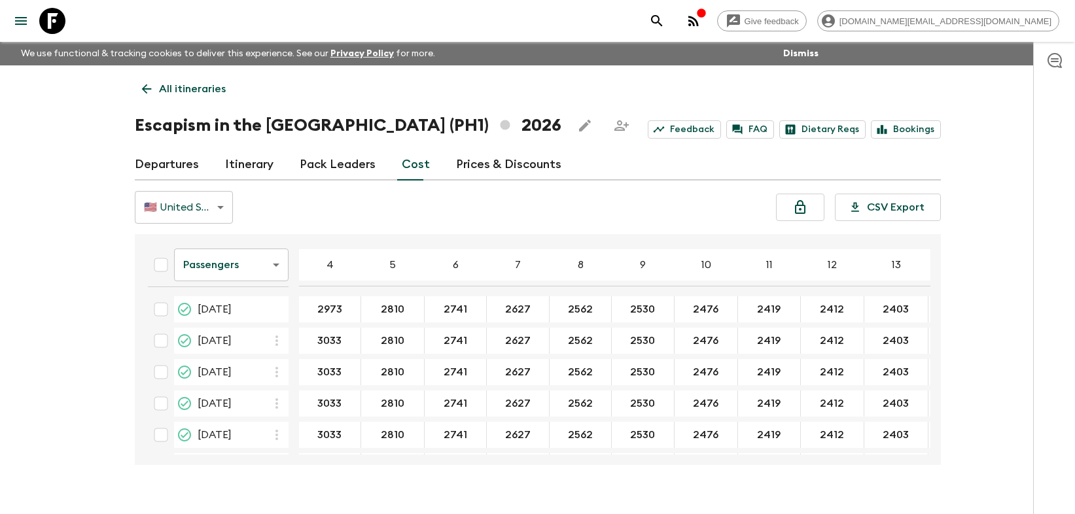 Image resolution: width=1075 pixels, height=514 pixels. Describe the element at coordinates (330, 404) in the screenshot. I see `div: 13 Feb 2026; 4` at that location.